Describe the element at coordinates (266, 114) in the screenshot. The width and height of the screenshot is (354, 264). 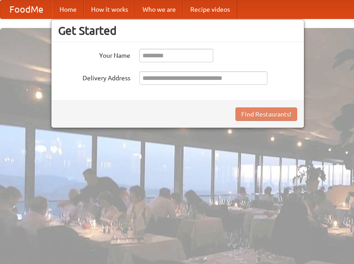
I see `button: Find Restaurants!` at that location.